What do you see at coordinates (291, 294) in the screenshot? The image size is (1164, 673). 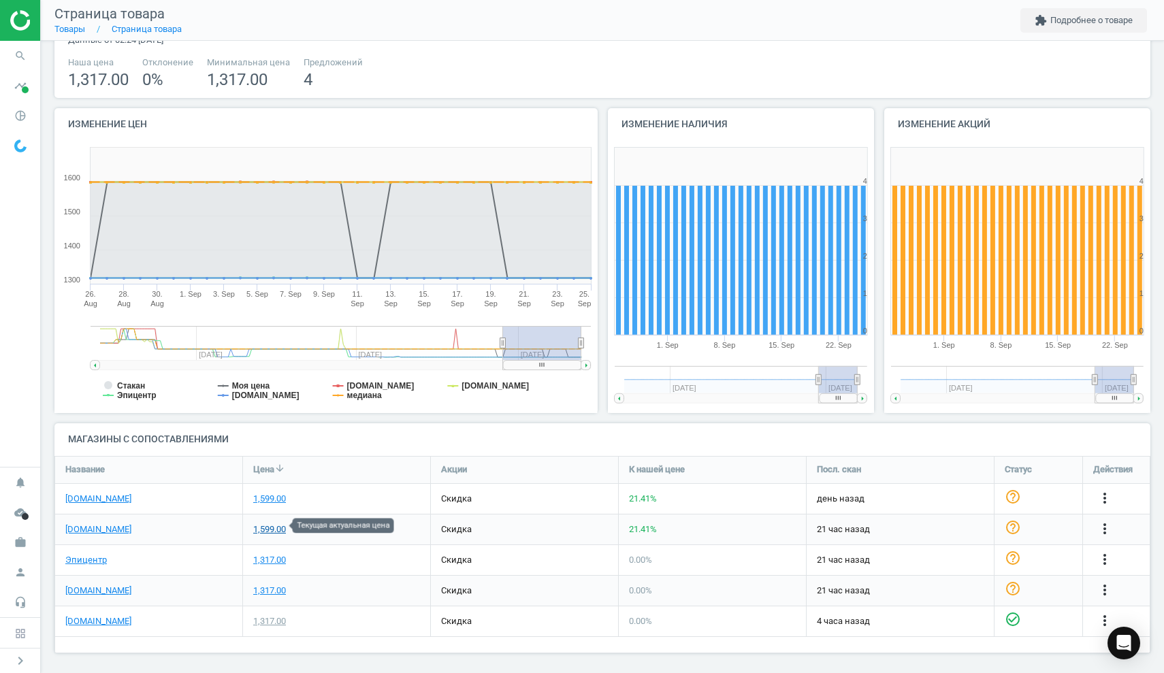 I see `tspan: 7. Sep` at bounding box center [291, 294].